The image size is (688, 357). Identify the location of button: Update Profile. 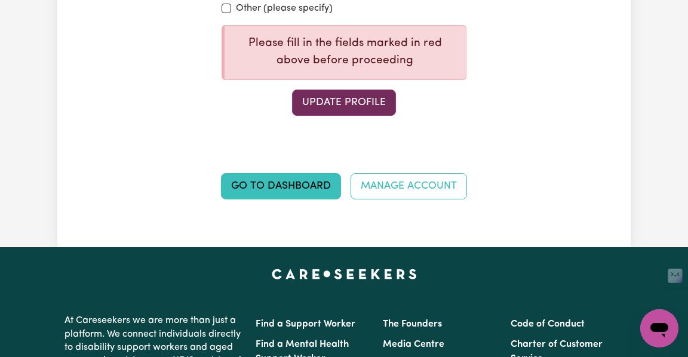
(344, 103).